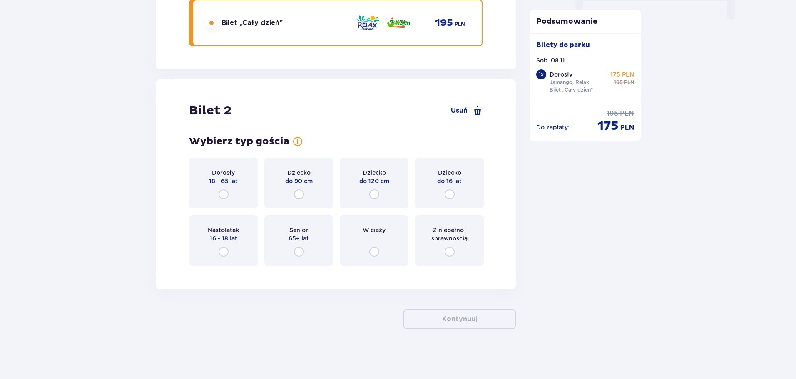 The height and width of the screenshot is (379, 796). Describe the element at coordinates (449, 181) in the screenshot. I see `span: do 16 lat` at that location.